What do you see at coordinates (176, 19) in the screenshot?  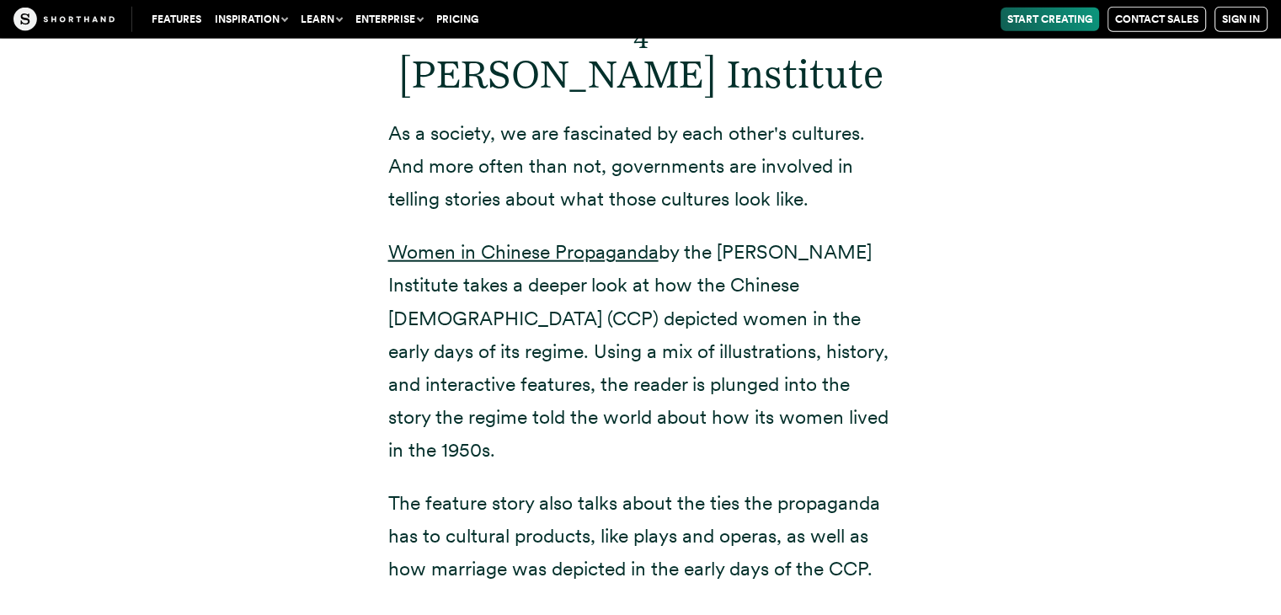 I see `a: Features` at bounding box center [176, 19].